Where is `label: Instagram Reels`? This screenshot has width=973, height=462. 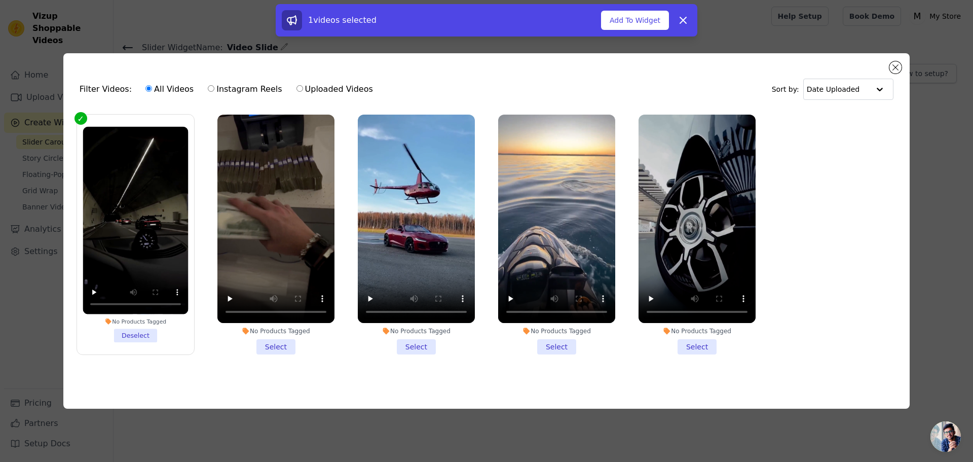
label: Instagram Reels is located at coordinates (245, 89).